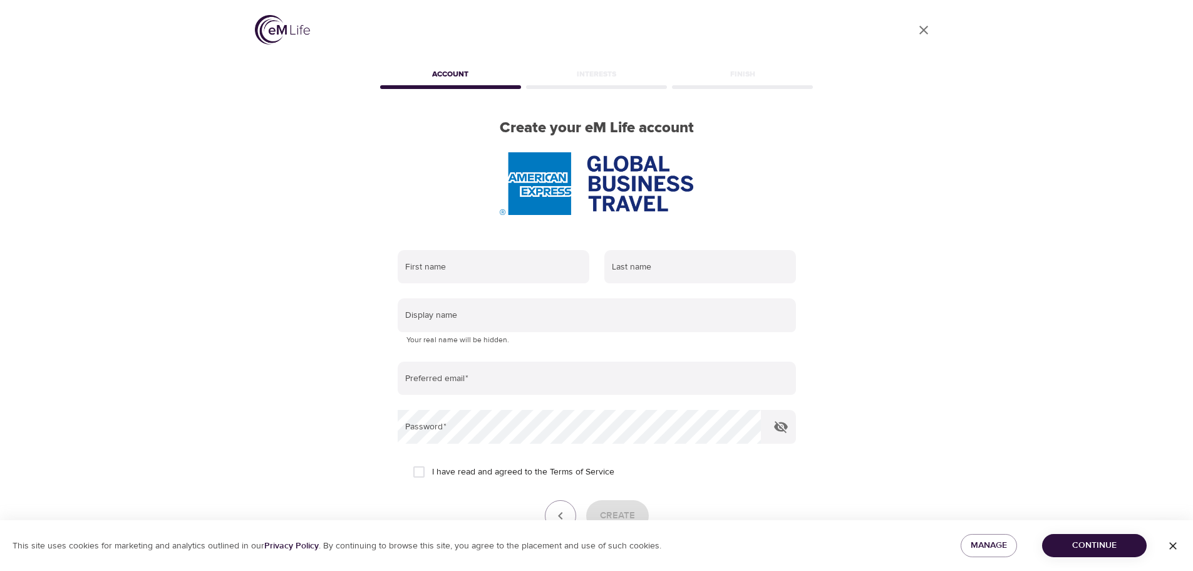  I want to click on a: close, so click(924, 30).